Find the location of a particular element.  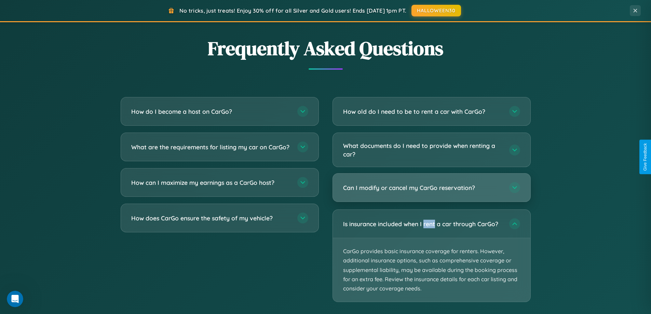

h3: How old do I need to be to rent a car with CarGo? is located at coordinates (423, 111).